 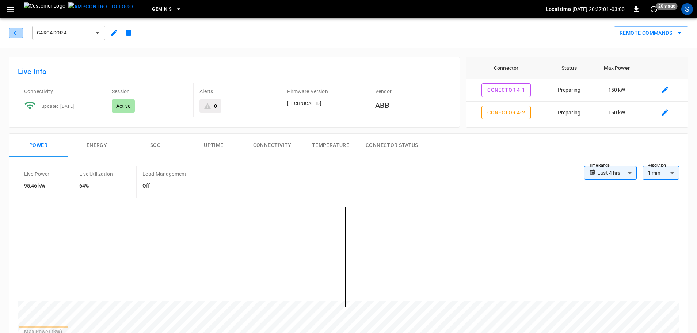 I want to click on th: Connector, so click(x=506, y=68).